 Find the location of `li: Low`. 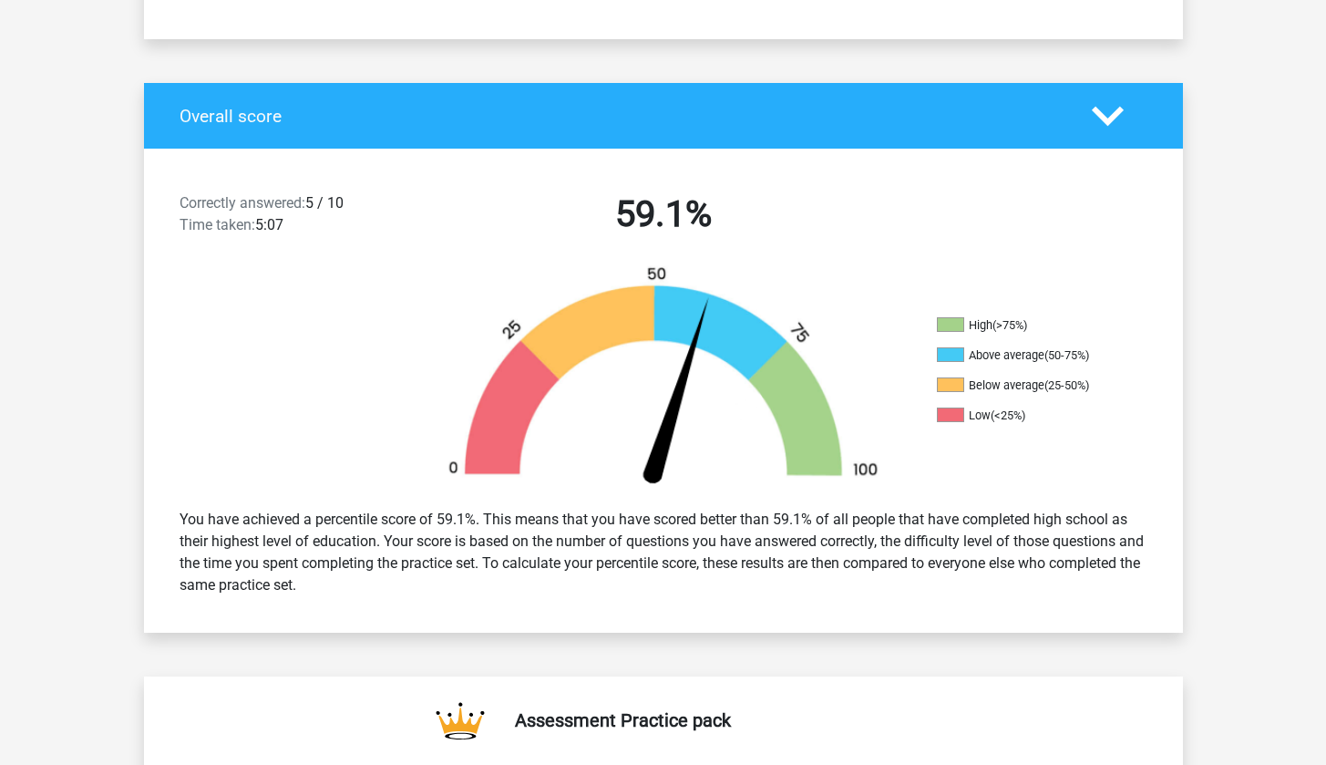

li: Low is located at coordinates (1028, 416).